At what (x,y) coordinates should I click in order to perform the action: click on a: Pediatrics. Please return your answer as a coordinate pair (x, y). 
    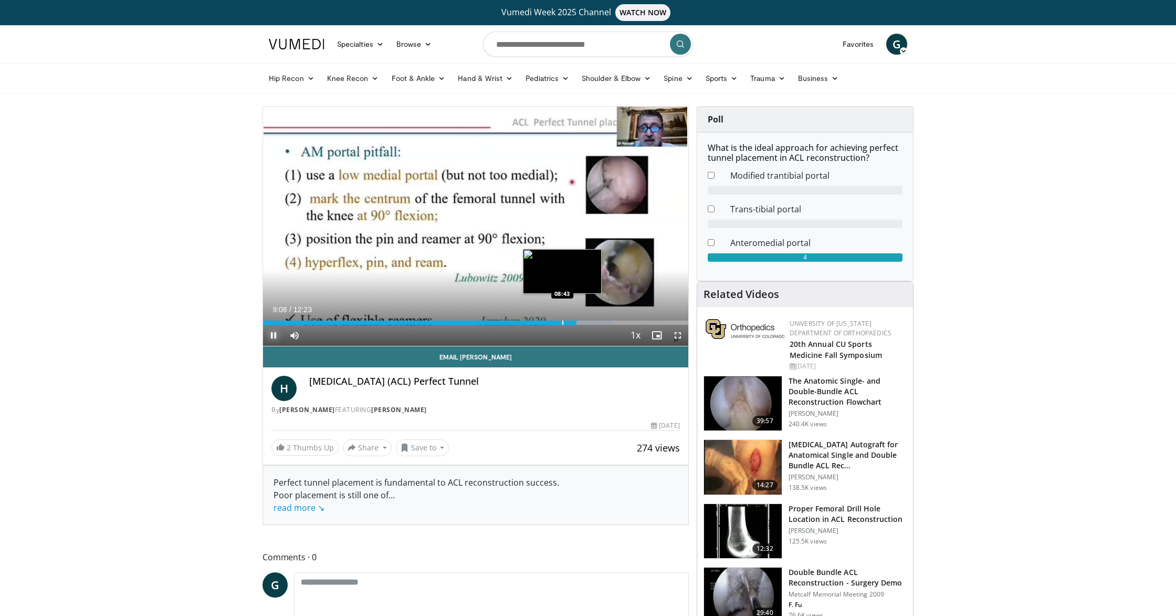
    Looking at the image, I should click on (547, 78).